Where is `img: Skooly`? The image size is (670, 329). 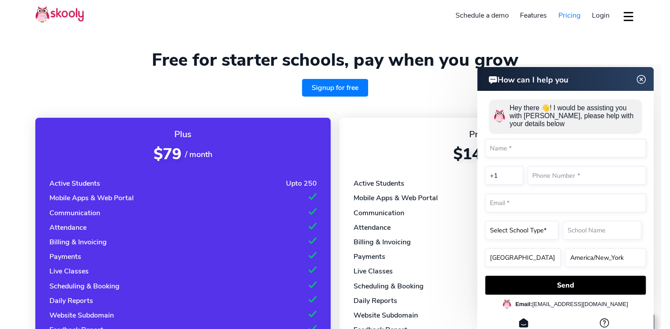
img: Skooly is located at coordinates (60, 14).